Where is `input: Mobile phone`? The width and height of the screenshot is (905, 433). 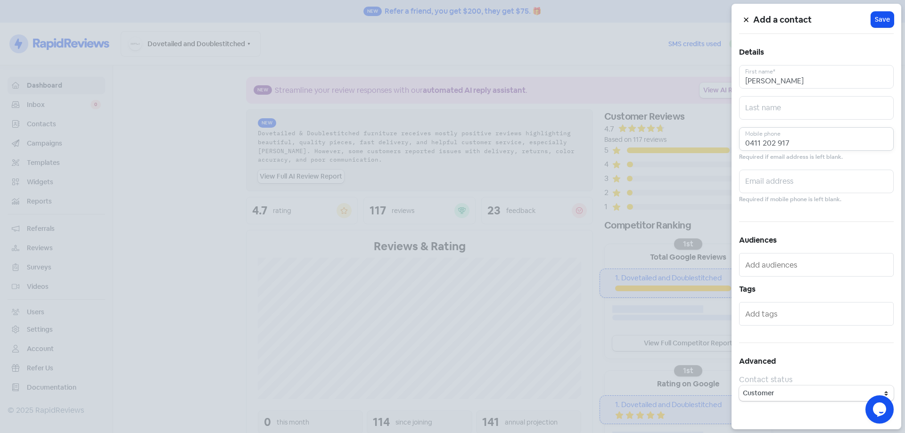 input: Mobile phone is located at coordinates (817, 139).